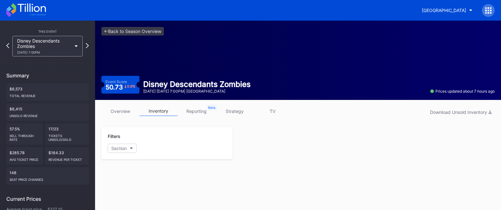 This screenshot has width=501, height=210. What do you see at coordinates (273, 111) in the screenshot?
I see `a: TV` at bounding box center [273, 111].